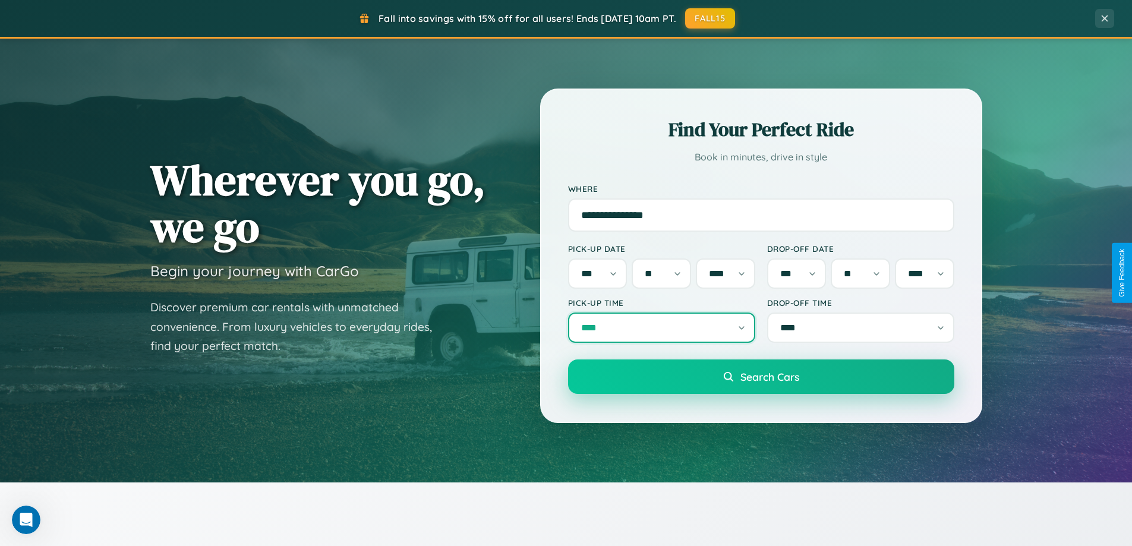 Image resolution: width=1132 pixels, height=546 pixels. Describe the element at coordinates (661, 248) in the screenshot. I see `label: Pick-up Date` at that location.